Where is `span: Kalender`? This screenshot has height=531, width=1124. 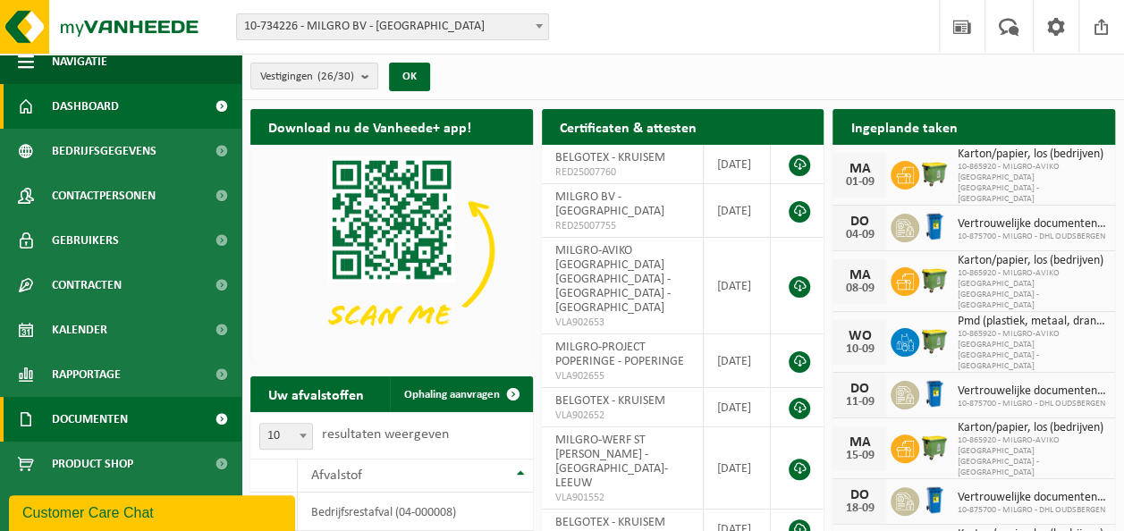 span: Kalender is located at coordinates (80, 330).